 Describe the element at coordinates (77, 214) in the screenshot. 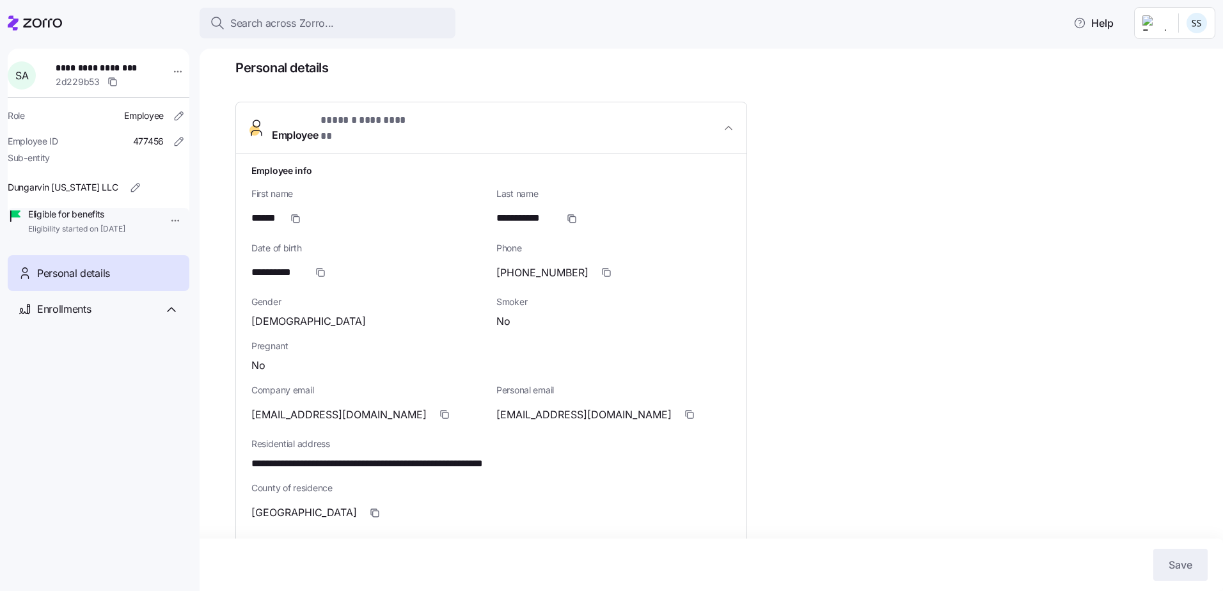

I see `span: Eligible for benefits` at that location.